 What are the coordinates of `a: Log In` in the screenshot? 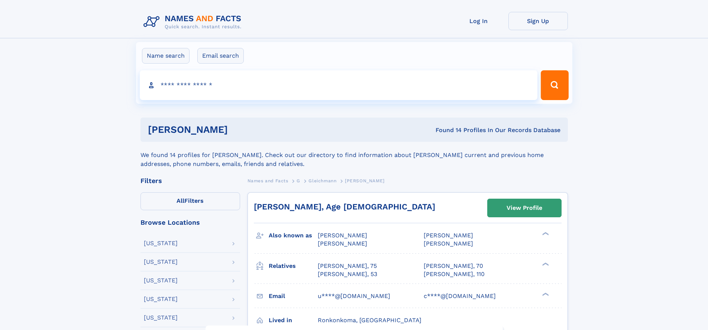 It's located at (479, 21).